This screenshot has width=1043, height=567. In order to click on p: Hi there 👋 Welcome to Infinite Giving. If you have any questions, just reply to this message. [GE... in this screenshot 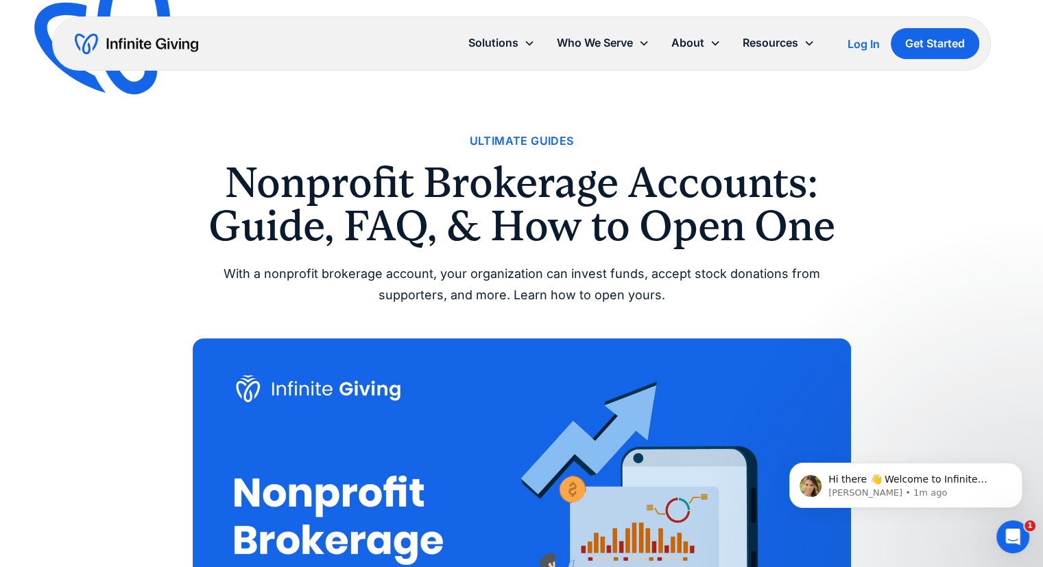, I will do `click(148, 46)`.